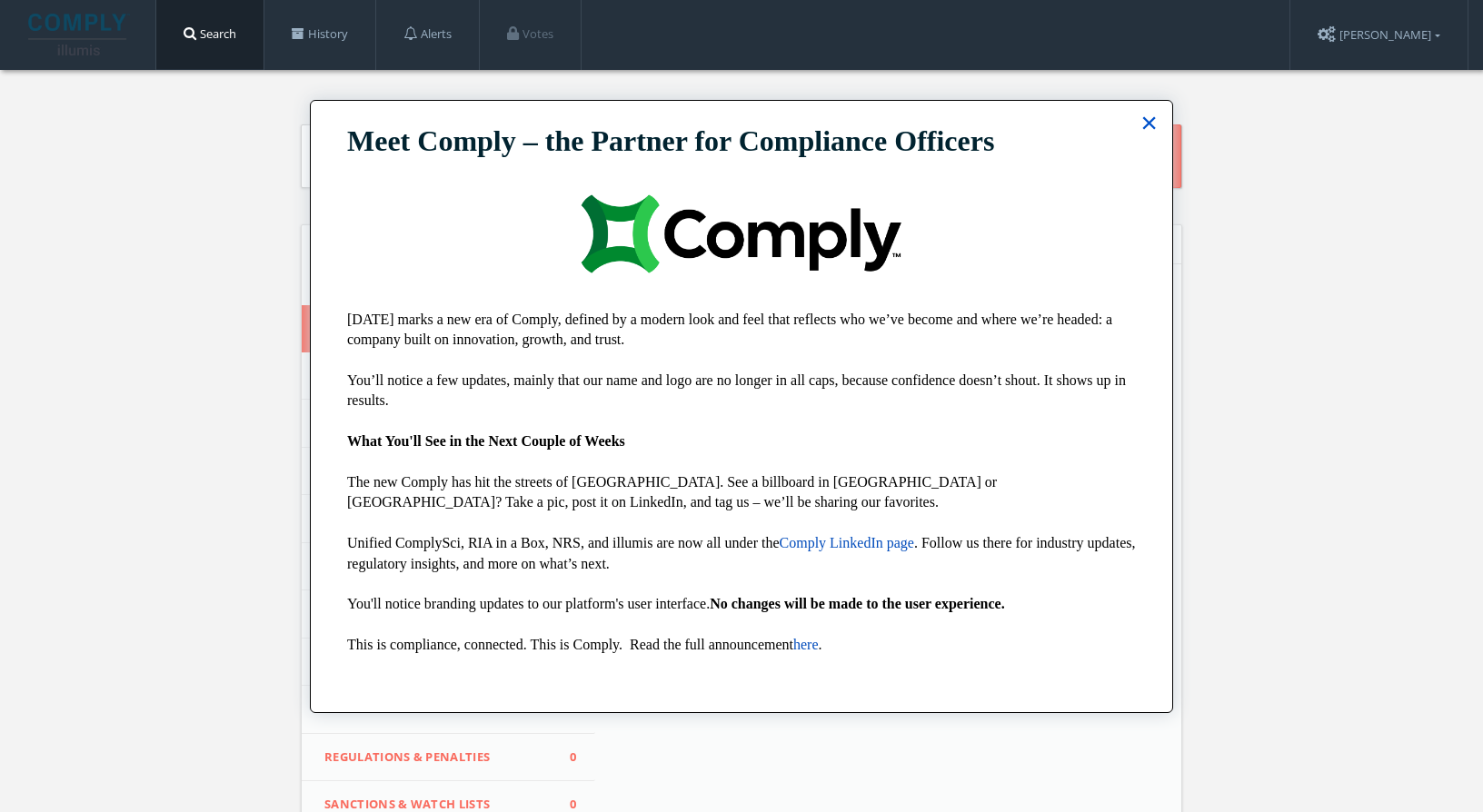  What do you see at coordinates (742, 552) in the screenshot?
I see `span: . Follow us there for industry updates, regulatory insights, and more on what’s next.` at bounding box center [742, 552].